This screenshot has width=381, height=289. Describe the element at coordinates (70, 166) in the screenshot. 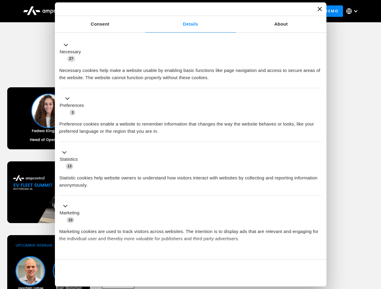

I see `span: 13` at that location.